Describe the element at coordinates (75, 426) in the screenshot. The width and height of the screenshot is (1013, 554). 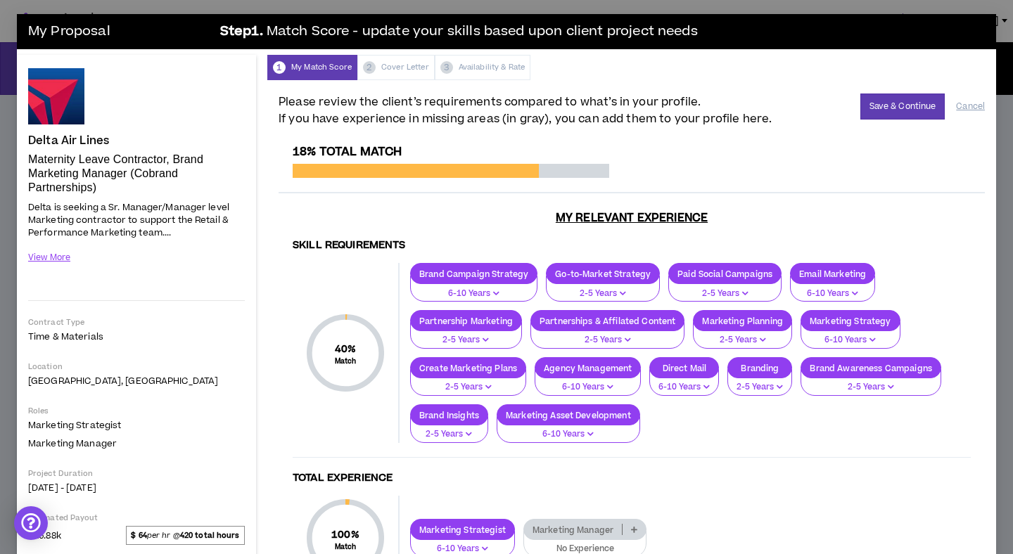
I see `span: Marketing Strategist` at that location.